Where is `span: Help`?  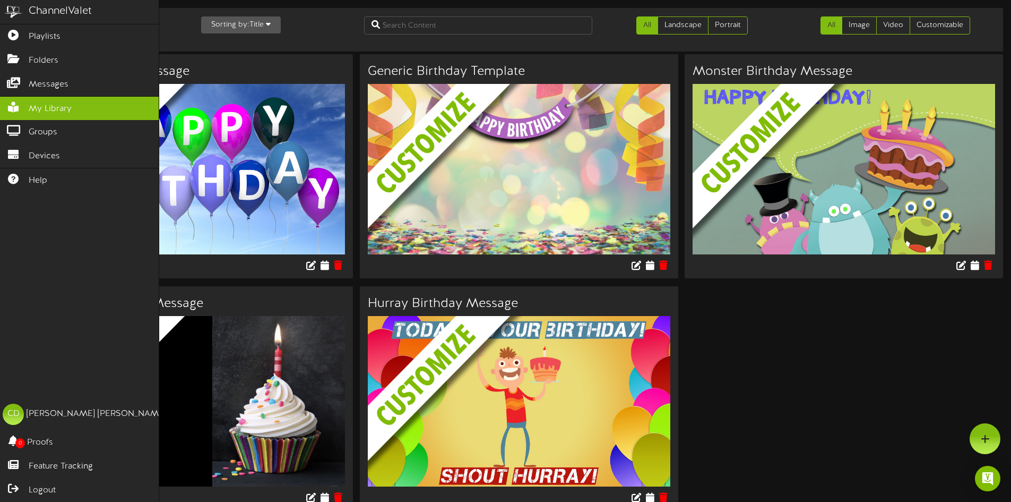
span: Help is located at coordinates (38, 180).